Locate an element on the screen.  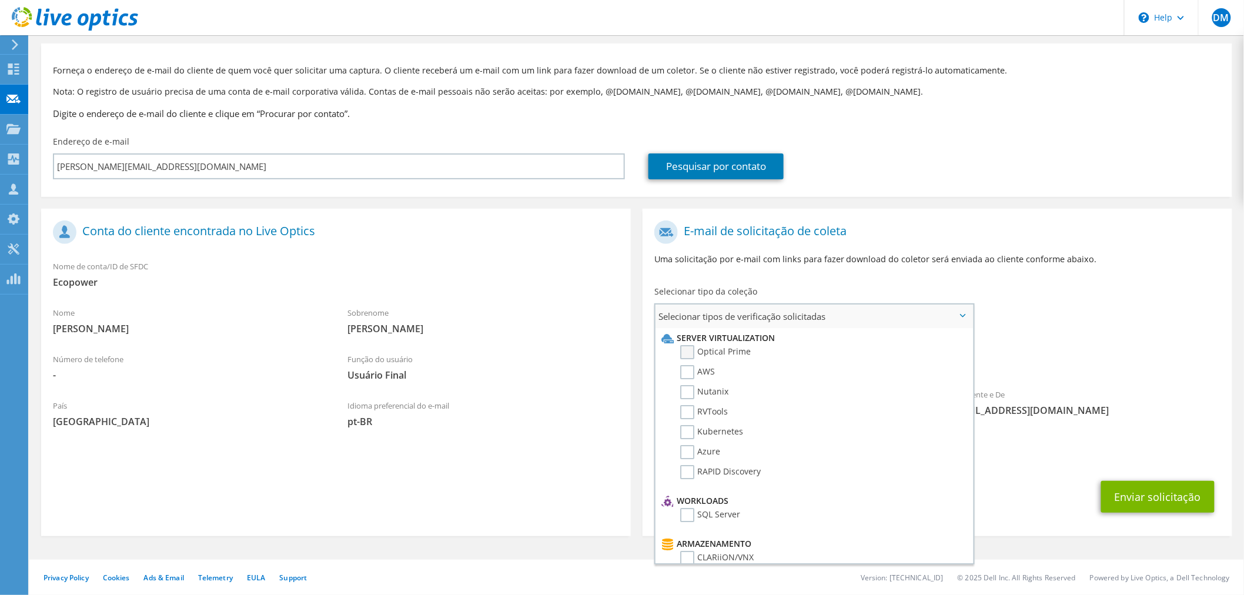
span: Selecionar tipos de verificação solicitadas is located at coordinates (814, 316).